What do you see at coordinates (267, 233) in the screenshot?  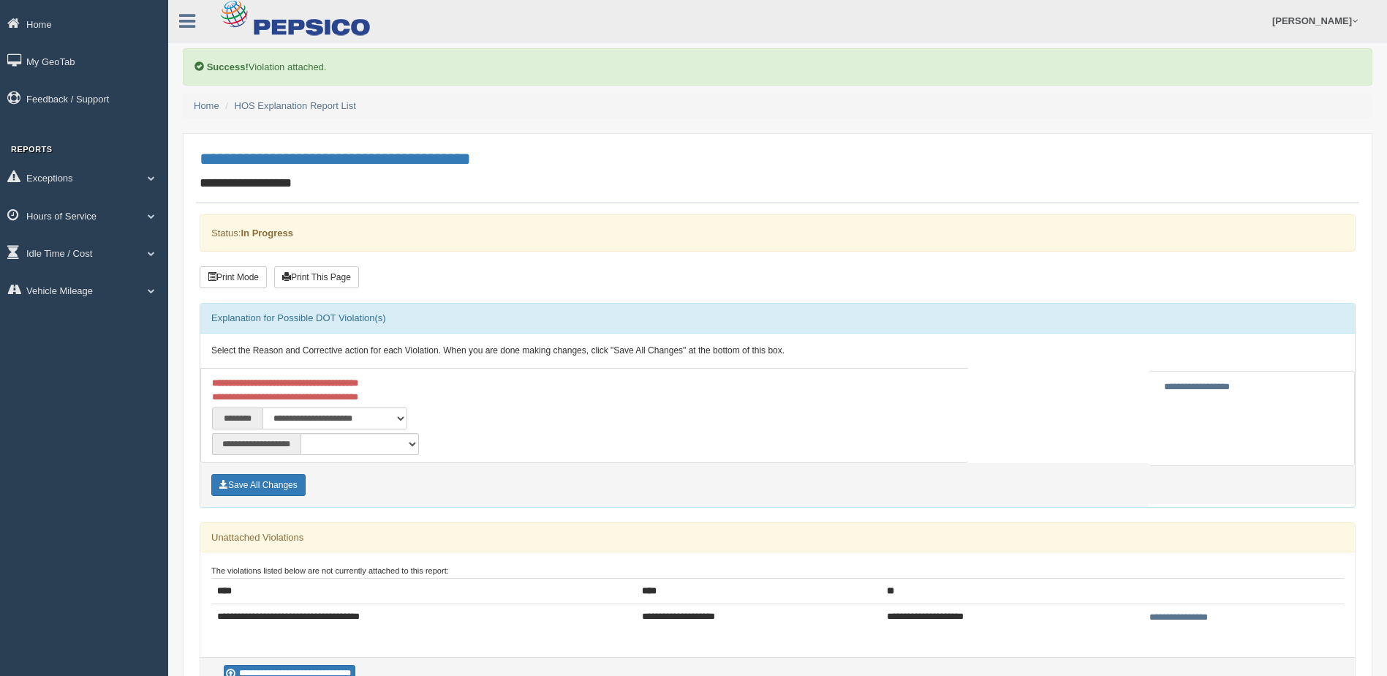 I see `strong: In Progress` at bounding box center [267, 233].